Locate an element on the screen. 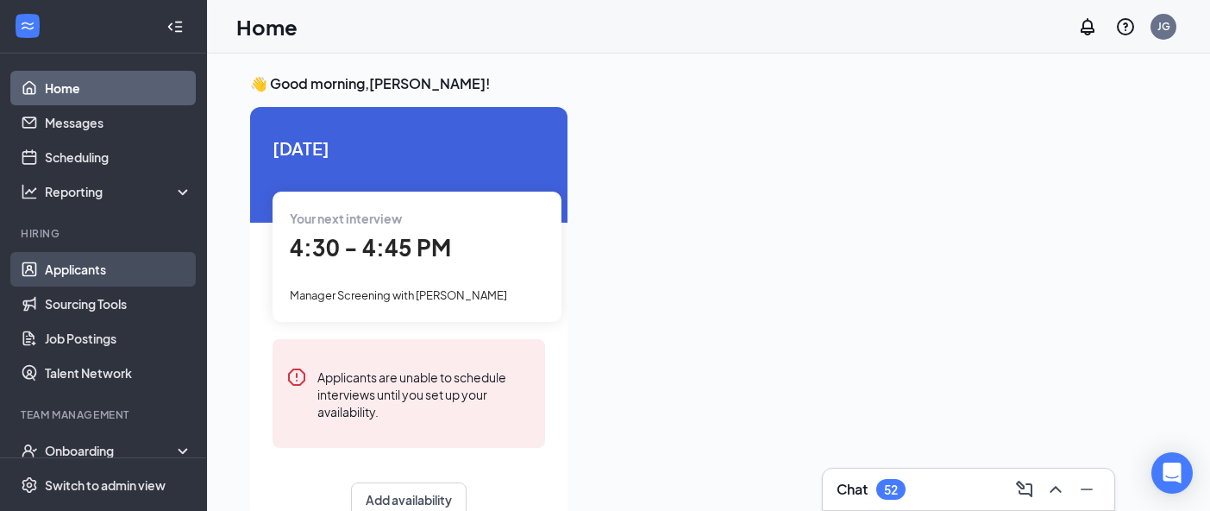 The height and width of the screenshot is (511, 1210). svg: Settings is located at coordinates (29, 485).